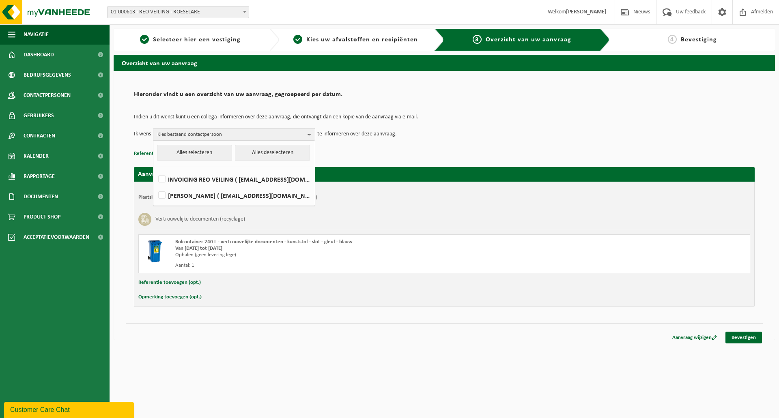 This screenshot has width=779, height=418. What do you see at coordinates (695, 338) in the screenshot?
I see `a: Aanvraag wijzigen` at bounding box center [695, 338].